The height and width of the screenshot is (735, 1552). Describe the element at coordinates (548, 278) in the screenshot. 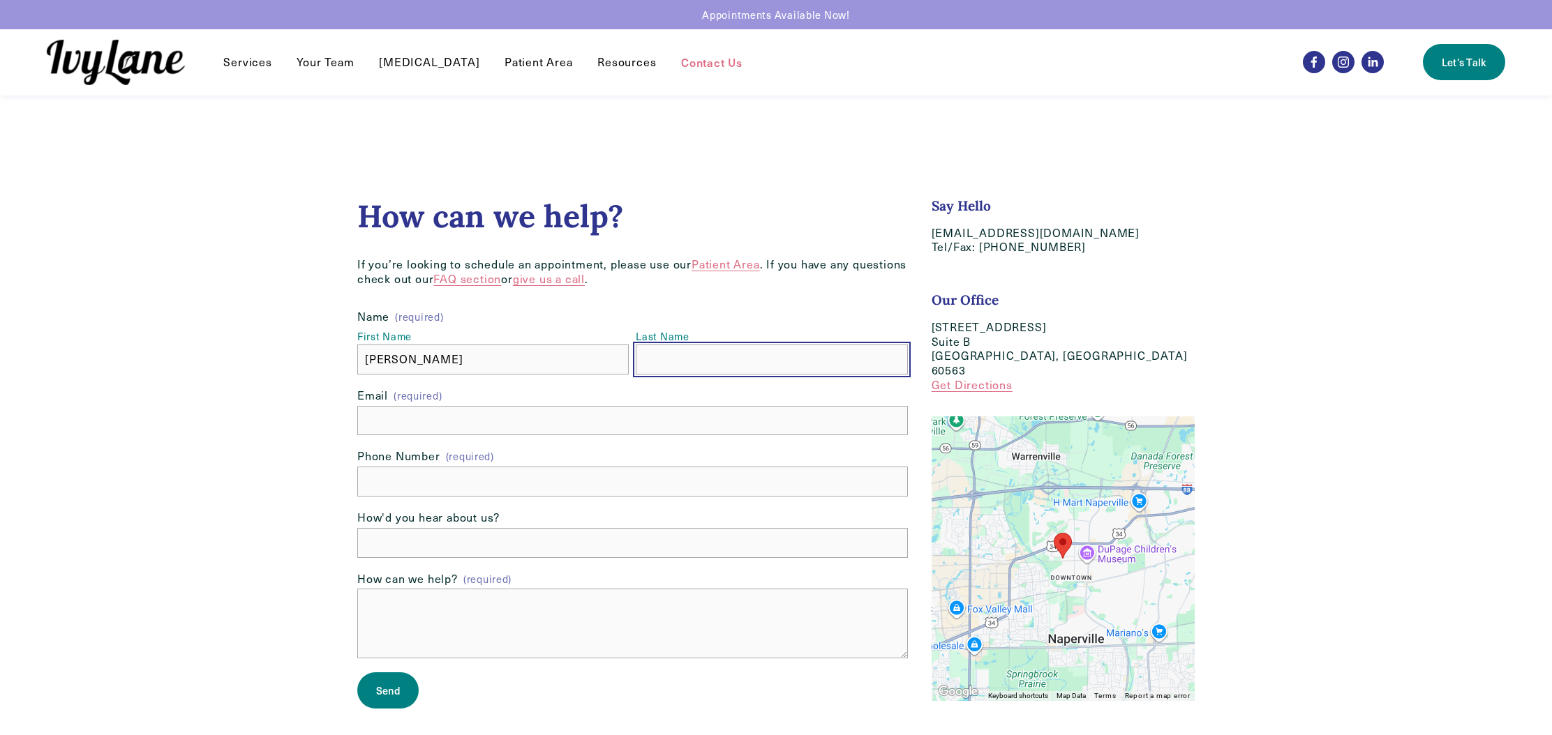

I see `a: give us a call` at that location.